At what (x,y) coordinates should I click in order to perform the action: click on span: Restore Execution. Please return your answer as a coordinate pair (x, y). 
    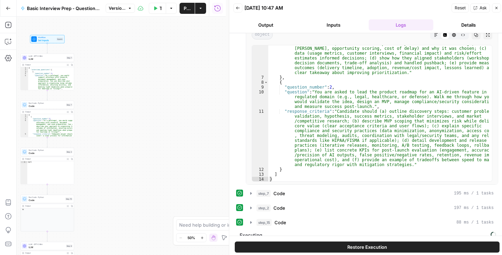
    Looking at the image, I should click on (367, 247).